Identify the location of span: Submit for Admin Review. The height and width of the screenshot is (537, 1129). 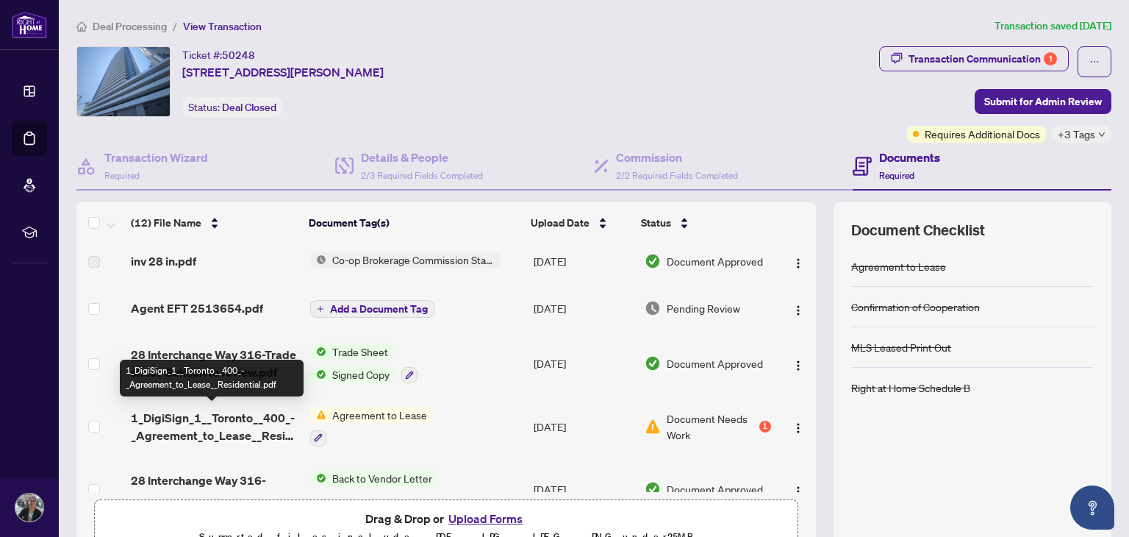
(1043, 101).